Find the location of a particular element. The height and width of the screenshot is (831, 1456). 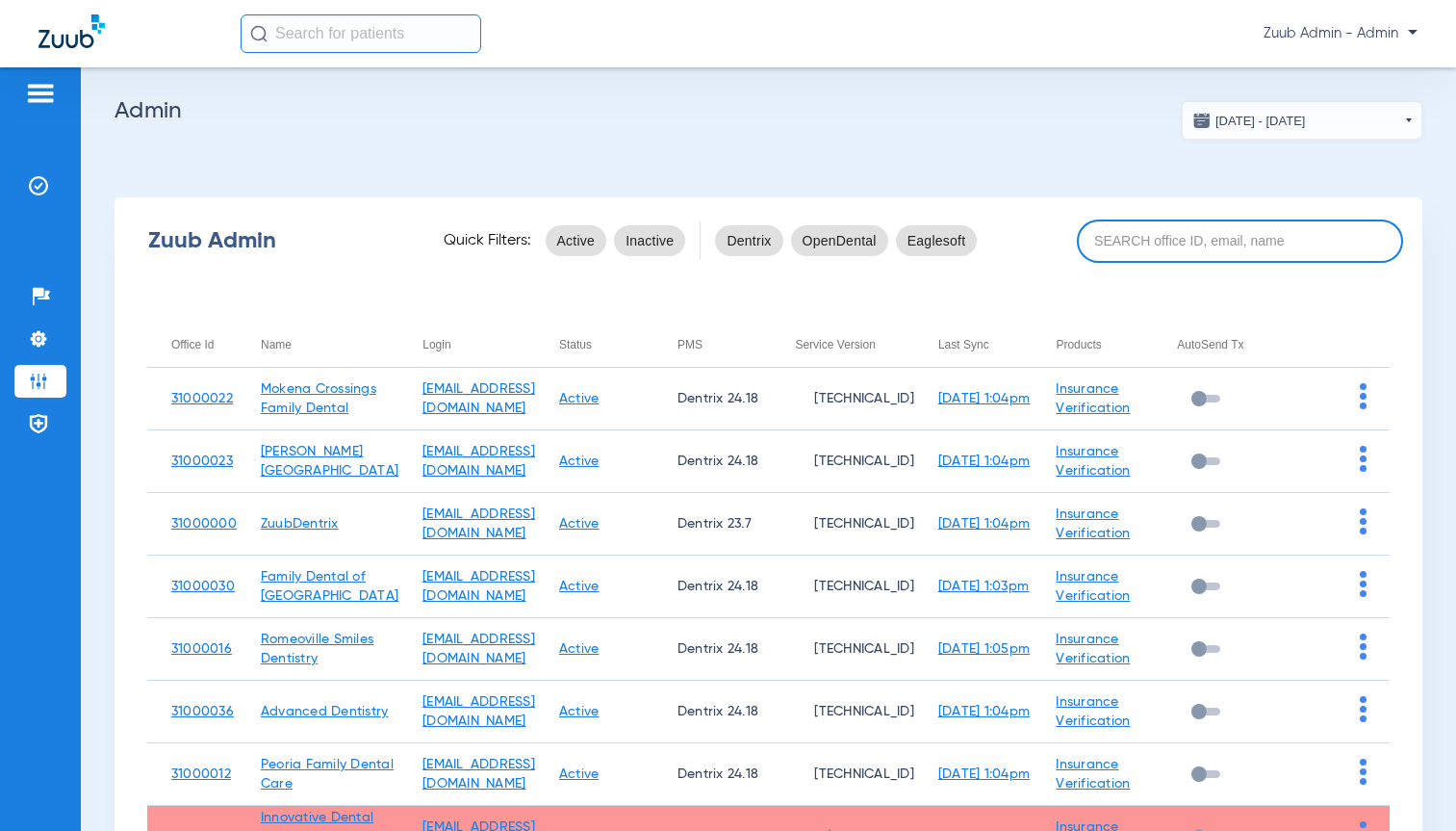

span: Quick Filters: is located at coordinates (487, 241).